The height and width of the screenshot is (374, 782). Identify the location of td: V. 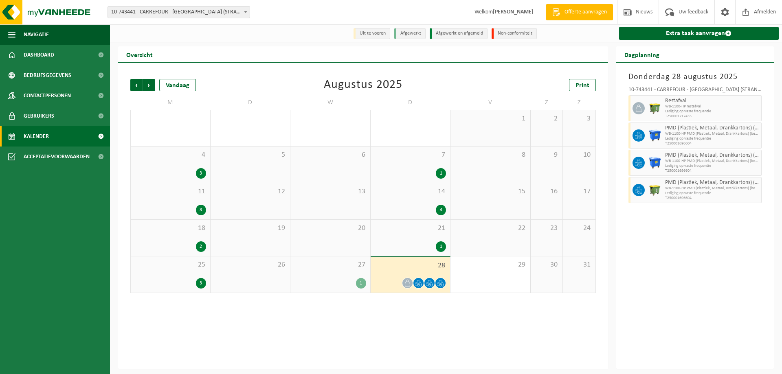
(490, 103).